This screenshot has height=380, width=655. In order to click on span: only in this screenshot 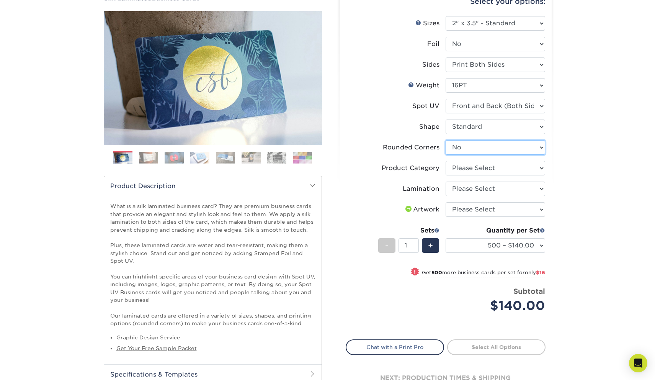, I will do `click(535, 272)`.